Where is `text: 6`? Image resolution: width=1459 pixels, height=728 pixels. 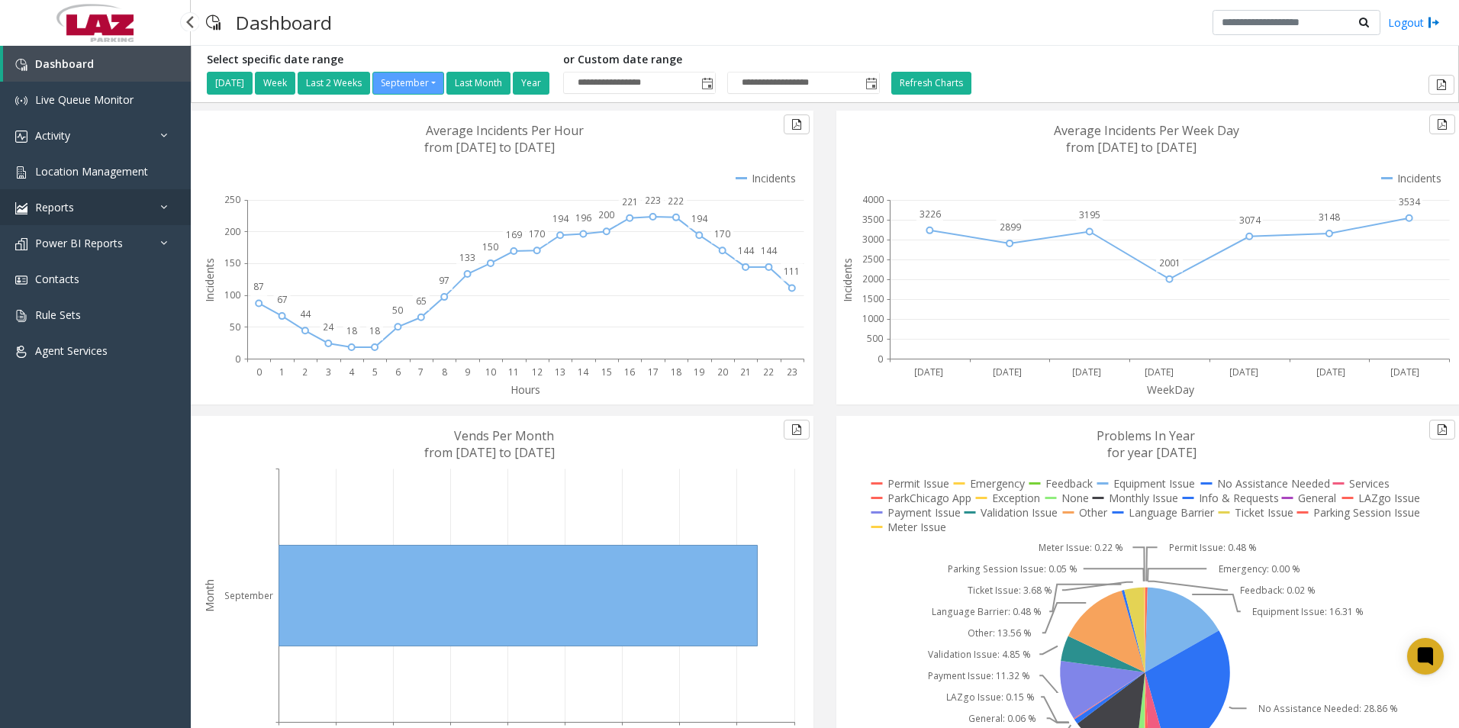
text: 6 is located at coordinates (398, 372).